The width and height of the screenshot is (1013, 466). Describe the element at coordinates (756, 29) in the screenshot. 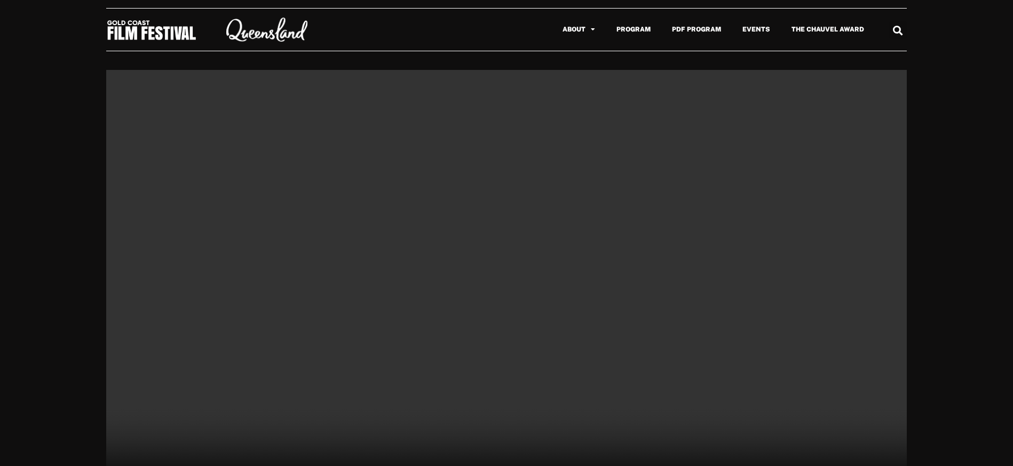

I see `a: Events` at that location.